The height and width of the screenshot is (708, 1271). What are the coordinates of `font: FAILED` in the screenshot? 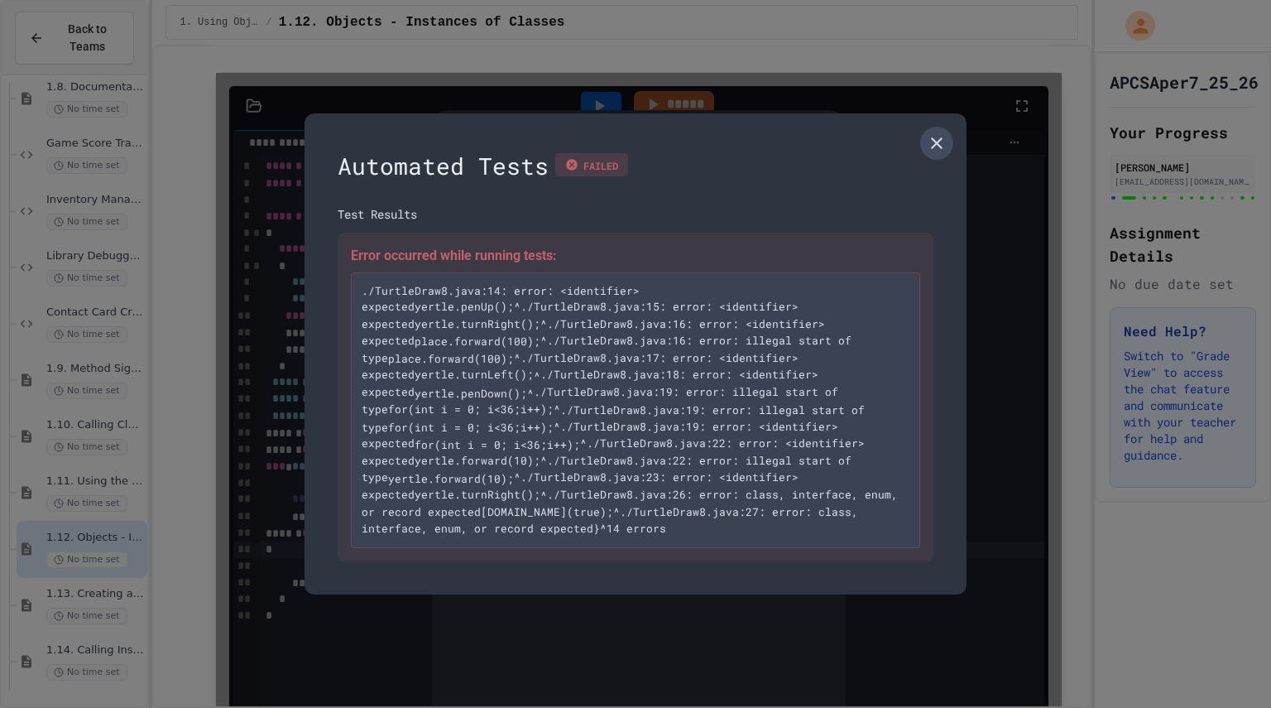 It's located at (601, 166).